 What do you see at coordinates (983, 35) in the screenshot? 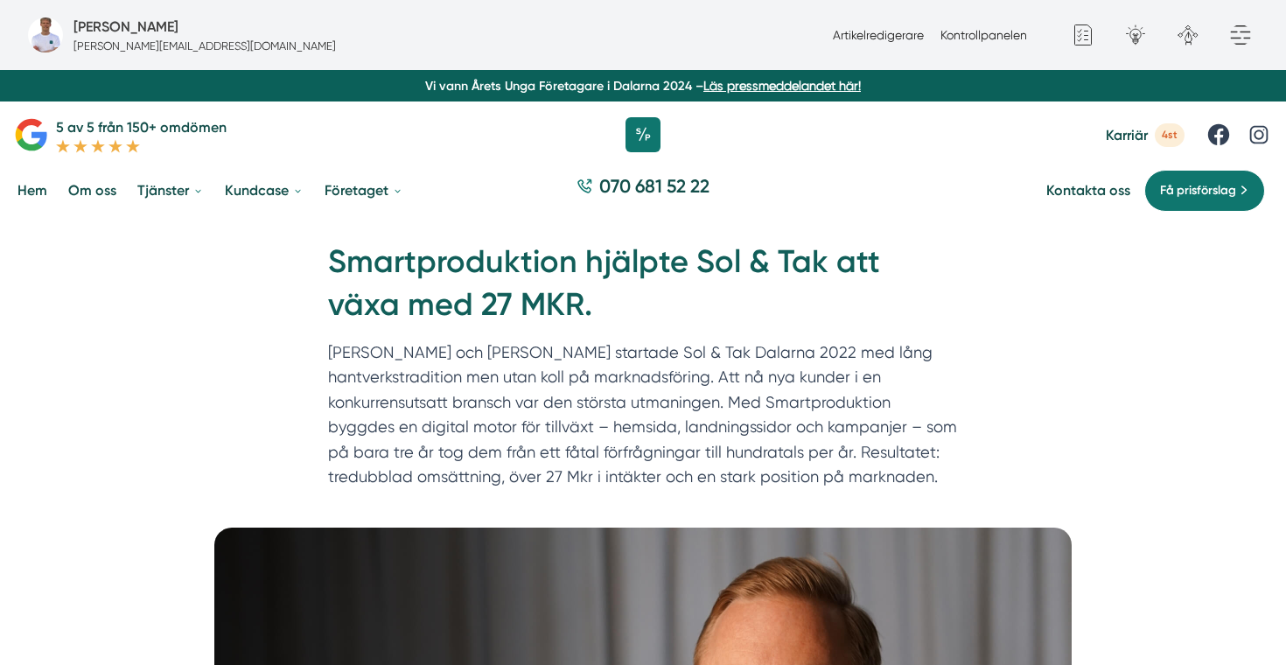
I see `a: Kontrollpanelen` at bounding box center [983, 35].